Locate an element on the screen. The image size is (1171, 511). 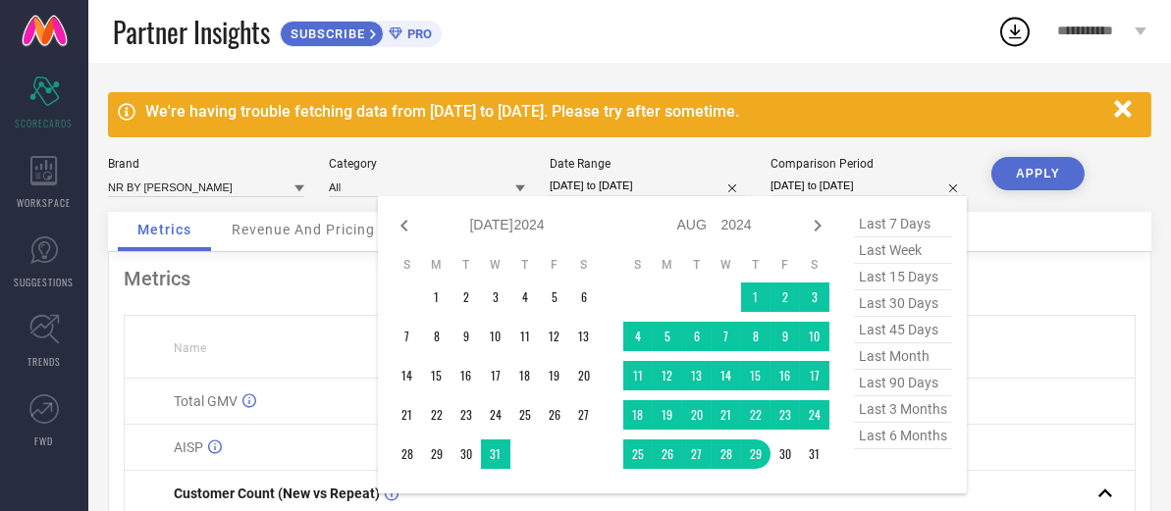
div: Brand is located at coordinates (206, 164).